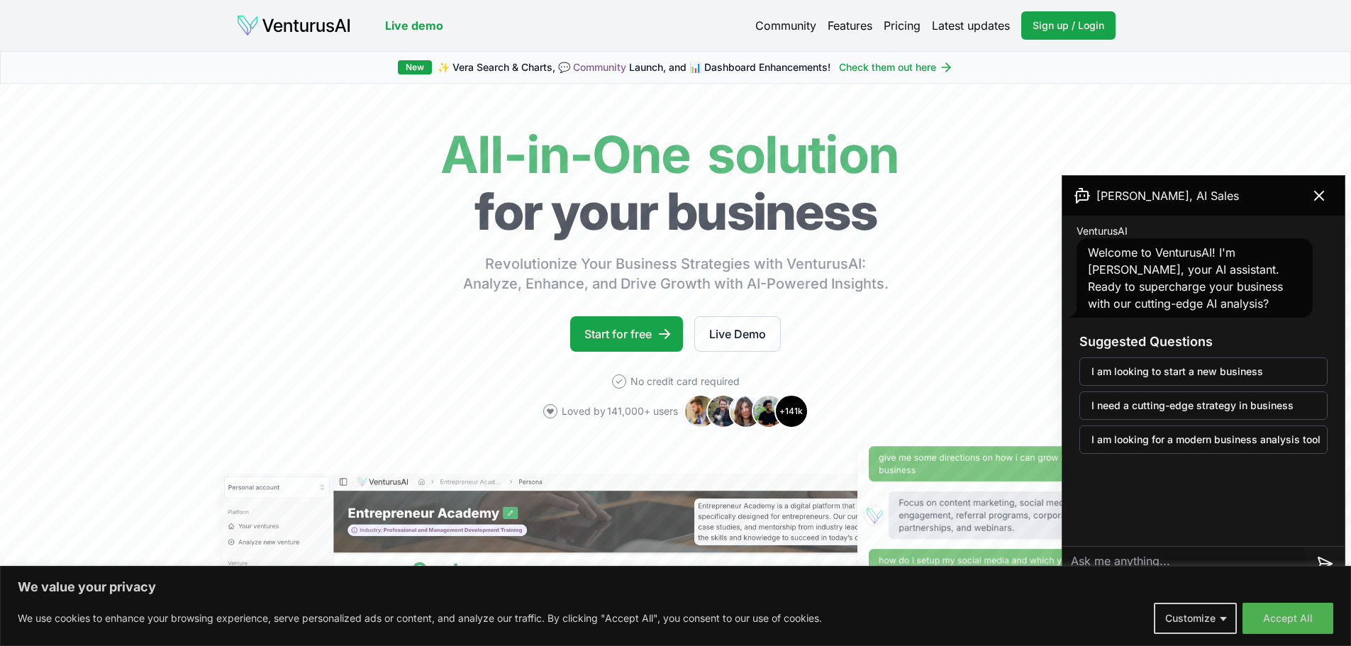  Describe the element at coordinates (746, 411) in the screenshot. I see `img: Avatar 3` at that location.